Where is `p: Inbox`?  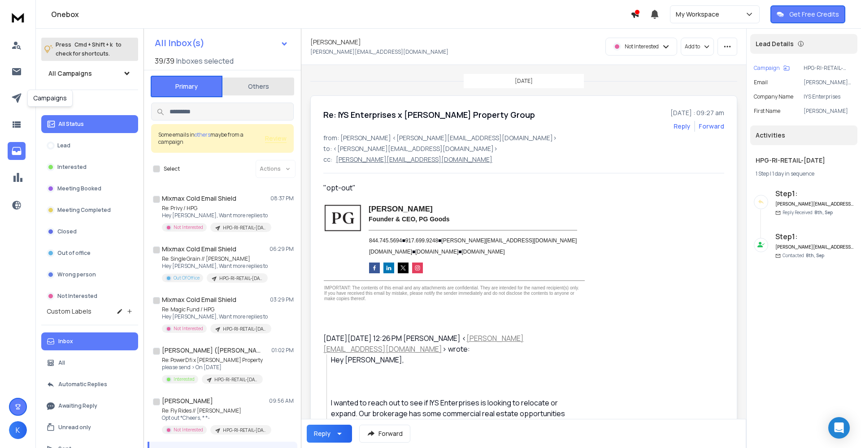
p: Inbox is located at coordinates (65, 342).